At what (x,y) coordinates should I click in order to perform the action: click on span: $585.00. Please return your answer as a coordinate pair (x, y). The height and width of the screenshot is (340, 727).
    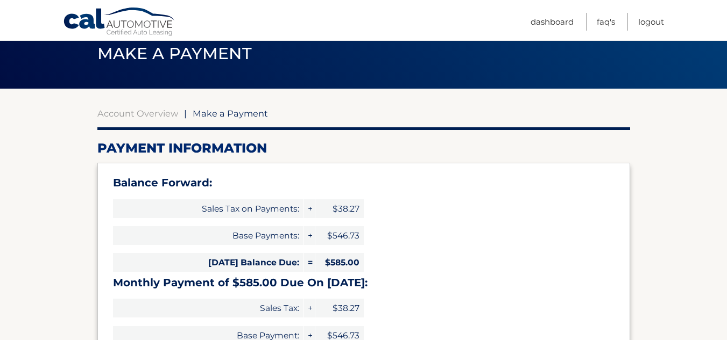
    Looking at the image, I should click on (339, 262).